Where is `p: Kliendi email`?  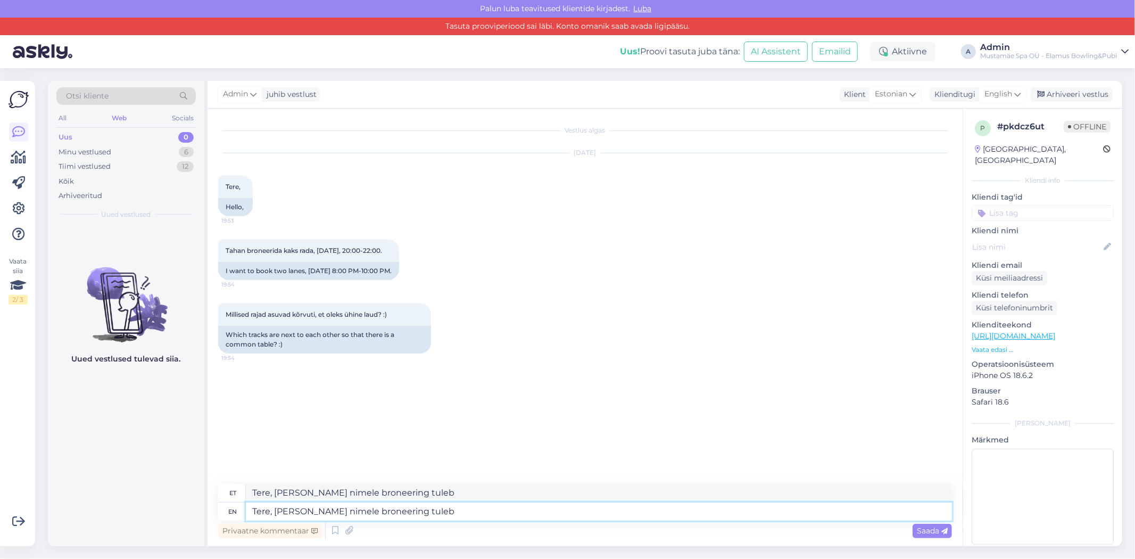
p: Kliendi email is located at coordinates (1042, 265).